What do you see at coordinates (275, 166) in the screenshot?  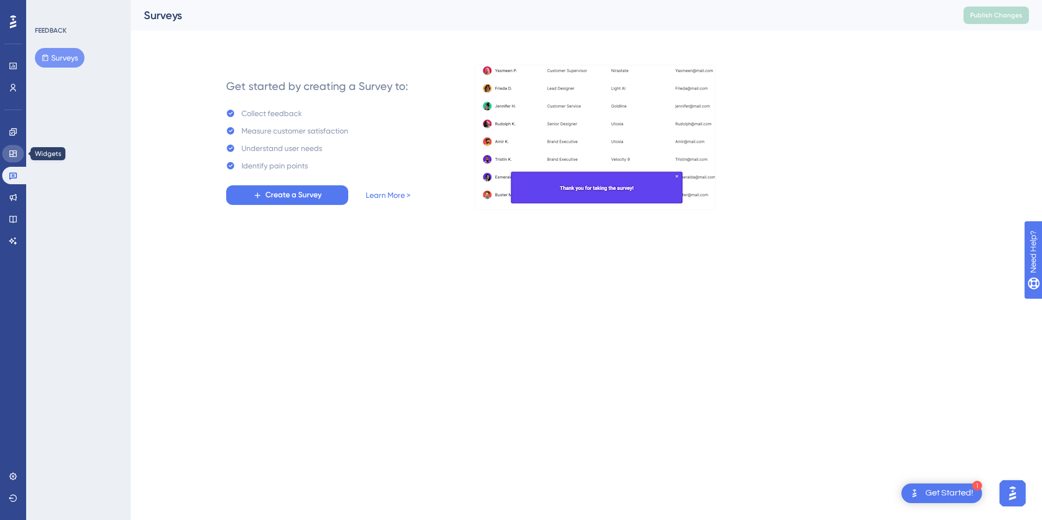 I see `div: Identify pain points` at bounding box center [275, 166].